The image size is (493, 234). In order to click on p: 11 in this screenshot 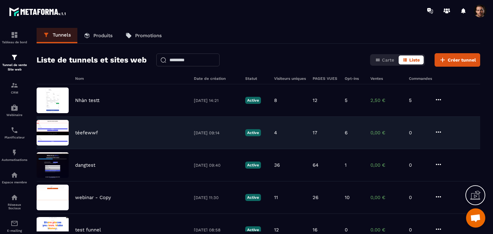, I will do `click(276, 198)`.